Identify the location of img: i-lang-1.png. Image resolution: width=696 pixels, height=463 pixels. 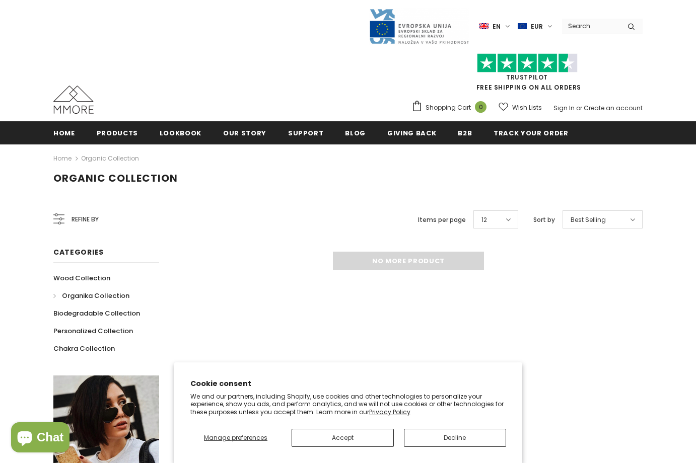
(484, 26).